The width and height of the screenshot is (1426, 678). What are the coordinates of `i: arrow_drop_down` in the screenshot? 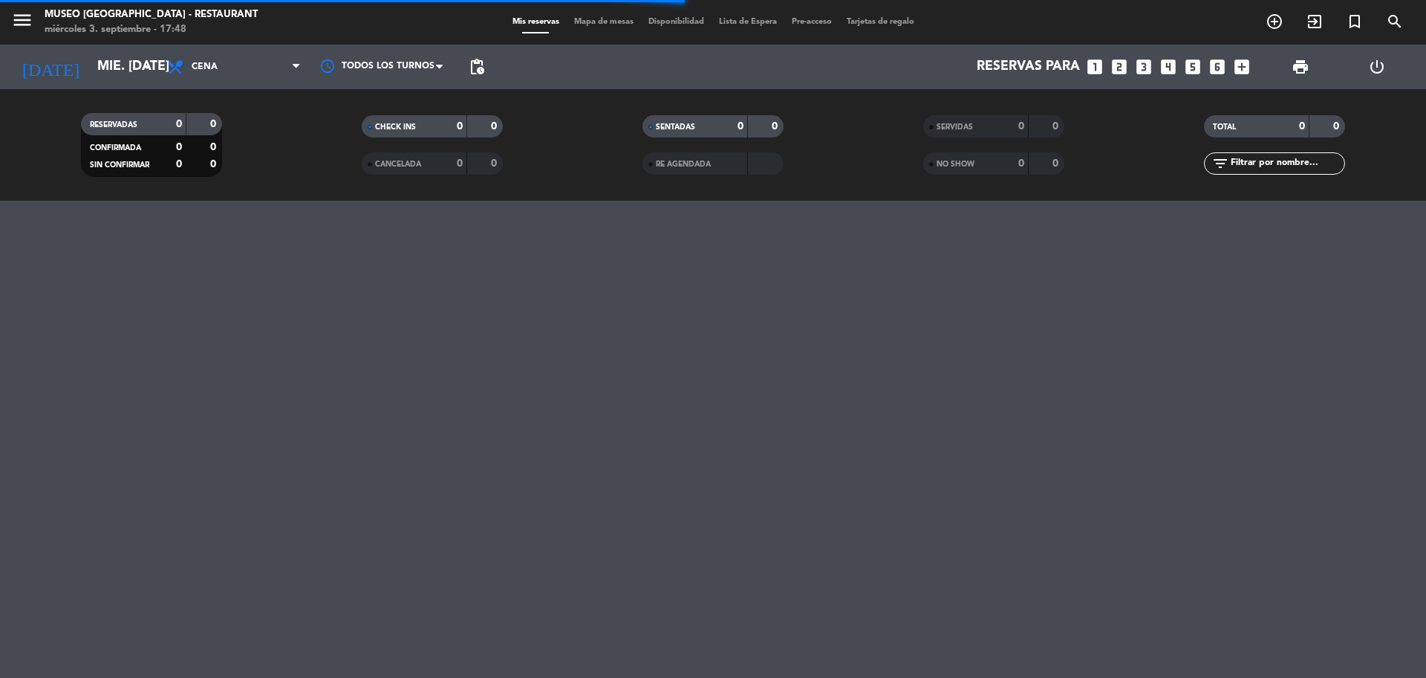 It's located at (147, 67).